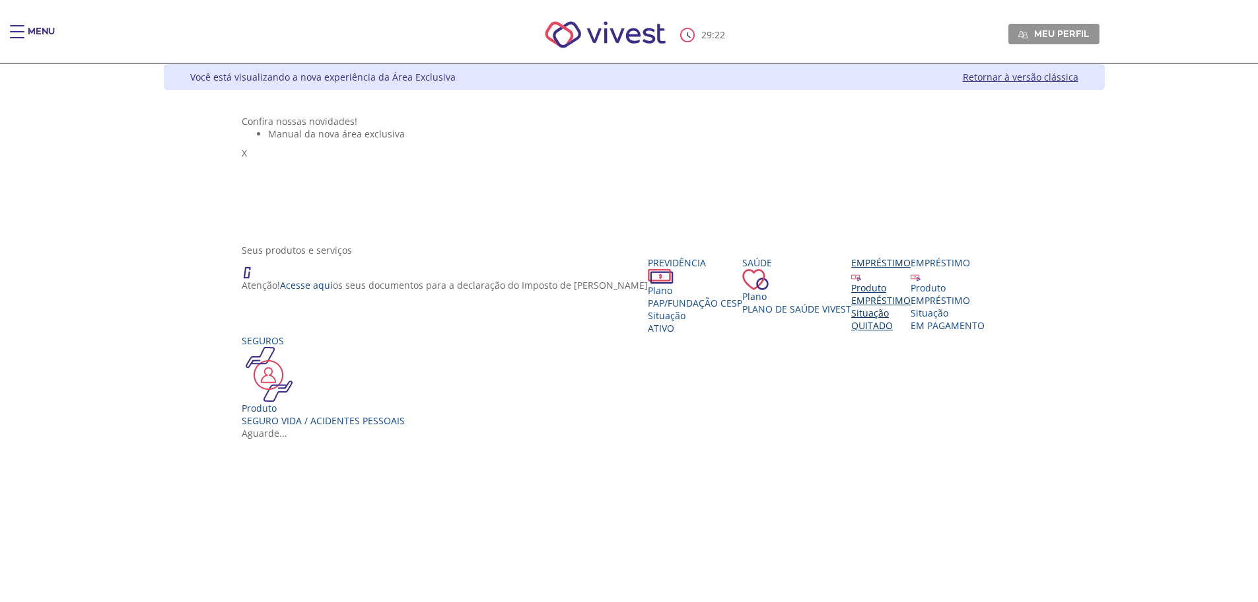  Describe the element at coordinates (244, 153) in the screenshot. I see `span: X` at that location.